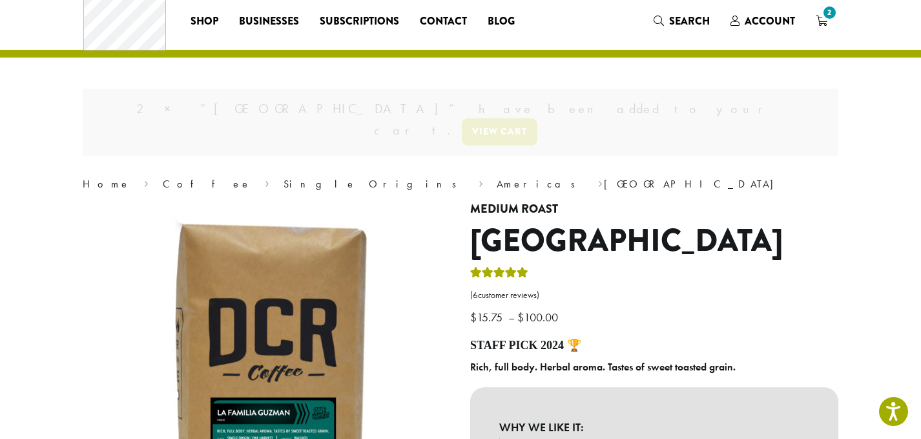 The height and width of the screenshot is (439, 921). What do you see at coordinates (770, 21) in the screenshot?
I see `span: Account` at bounding box center [770, 21].